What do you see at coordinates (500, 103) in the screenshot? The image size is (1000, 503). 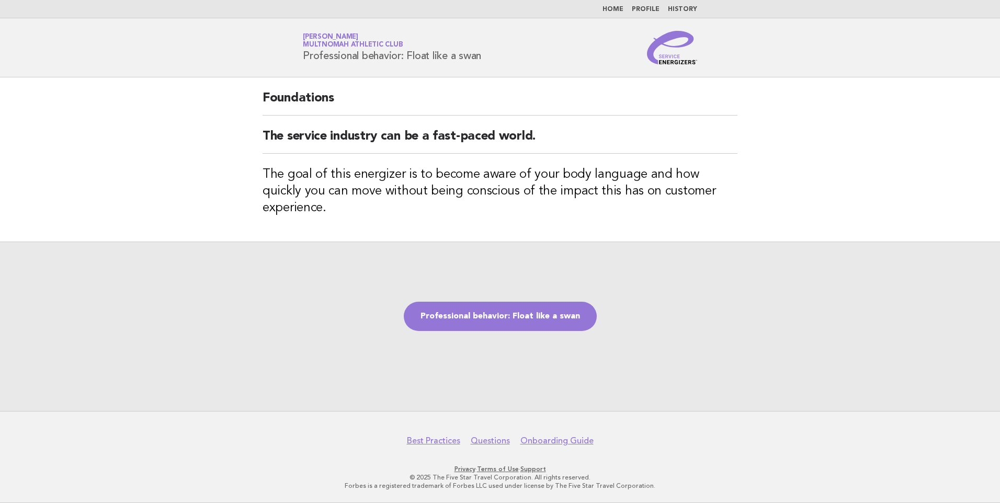 I see `h2: Foundations` at bounding box center [500, 103].